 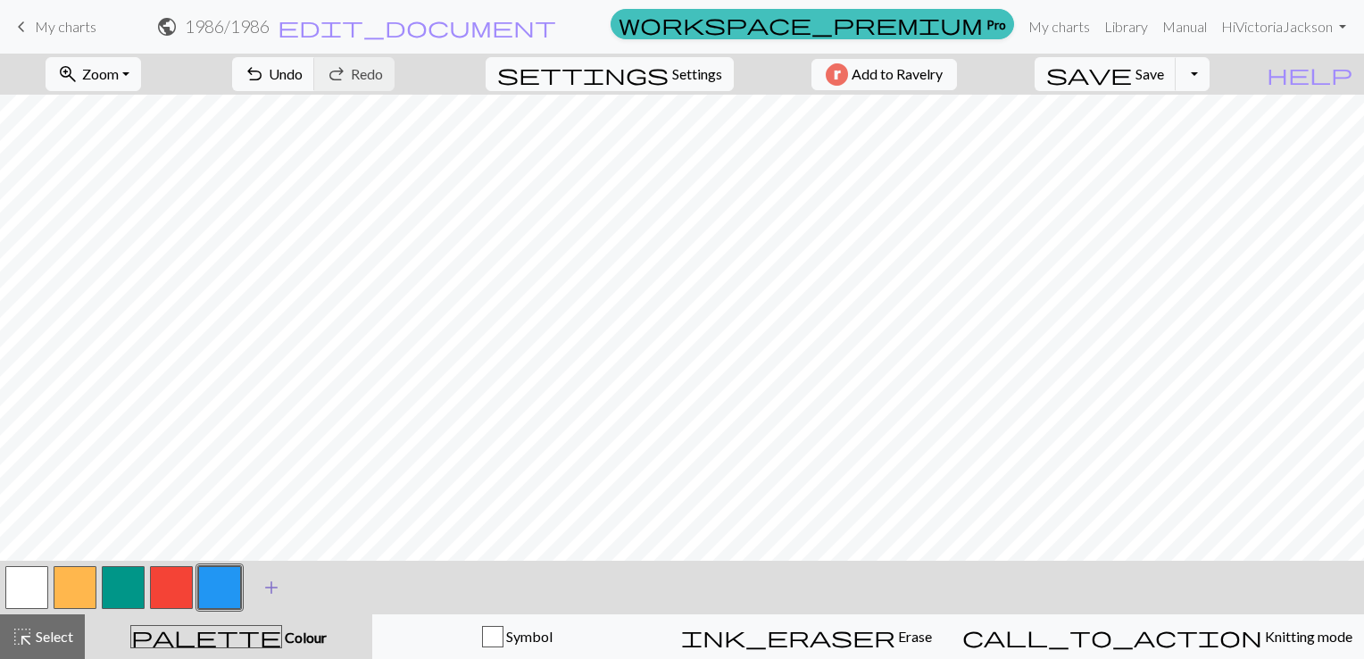 I want to click on span: save, so click(x=1089, y=74).